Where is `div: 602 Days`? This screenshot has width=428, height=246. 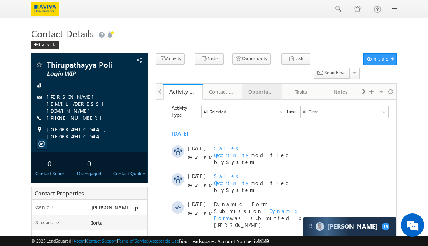 div: 602 Days is located at coordinates (118, 240).